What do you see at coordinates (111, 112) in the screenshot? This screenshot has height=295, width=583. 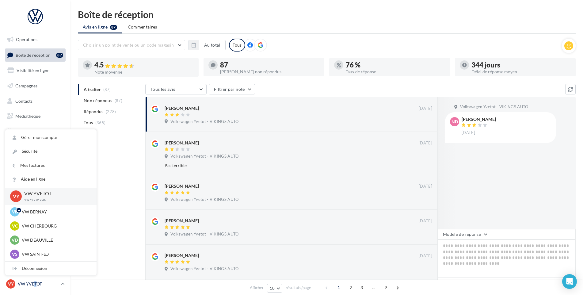 I see `span: (278)` at bounding box center [111, 112].